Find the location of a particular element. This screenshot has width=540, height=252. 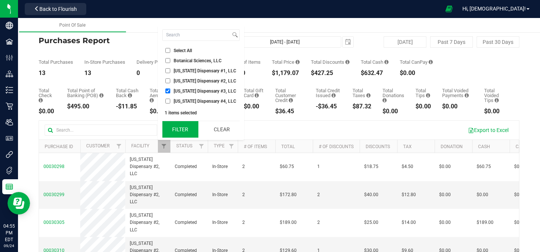

a: Cash is located at coordinates (484, 147).